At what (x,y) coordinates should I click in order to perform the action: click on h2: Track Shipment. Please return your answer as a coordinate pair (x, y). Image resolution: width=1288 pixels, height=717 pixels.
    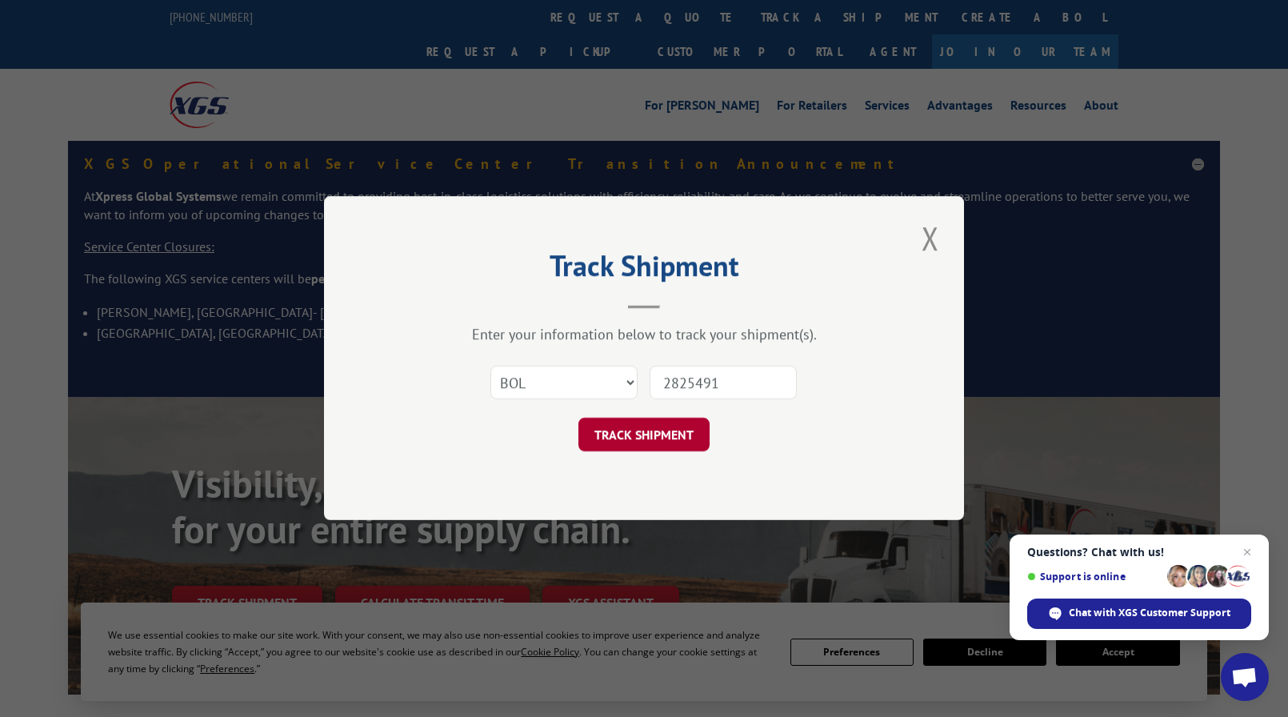
    Looking at the image, I should click on (644, 270).